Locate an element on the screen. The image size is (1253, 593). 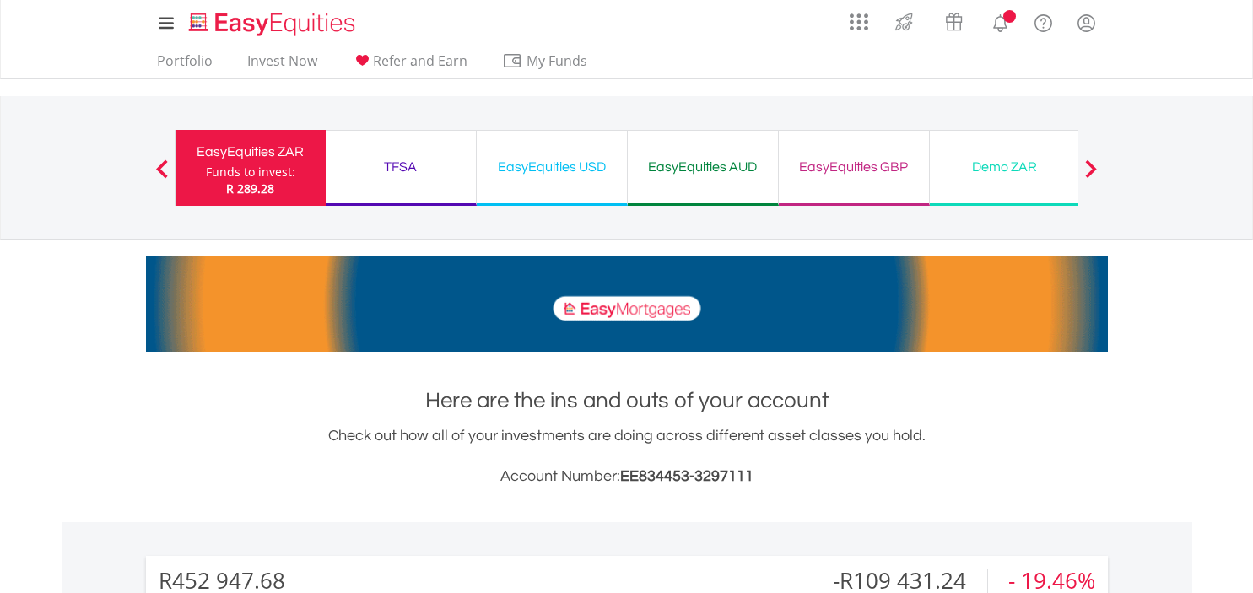
a: Vouchers is located at coordinates (953, 19).